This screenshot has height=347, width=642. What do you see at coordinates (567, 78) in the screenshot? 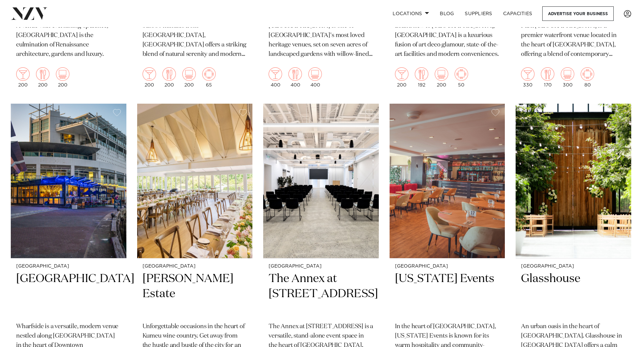
I see `div: 300` at bounding box center [567, 78].